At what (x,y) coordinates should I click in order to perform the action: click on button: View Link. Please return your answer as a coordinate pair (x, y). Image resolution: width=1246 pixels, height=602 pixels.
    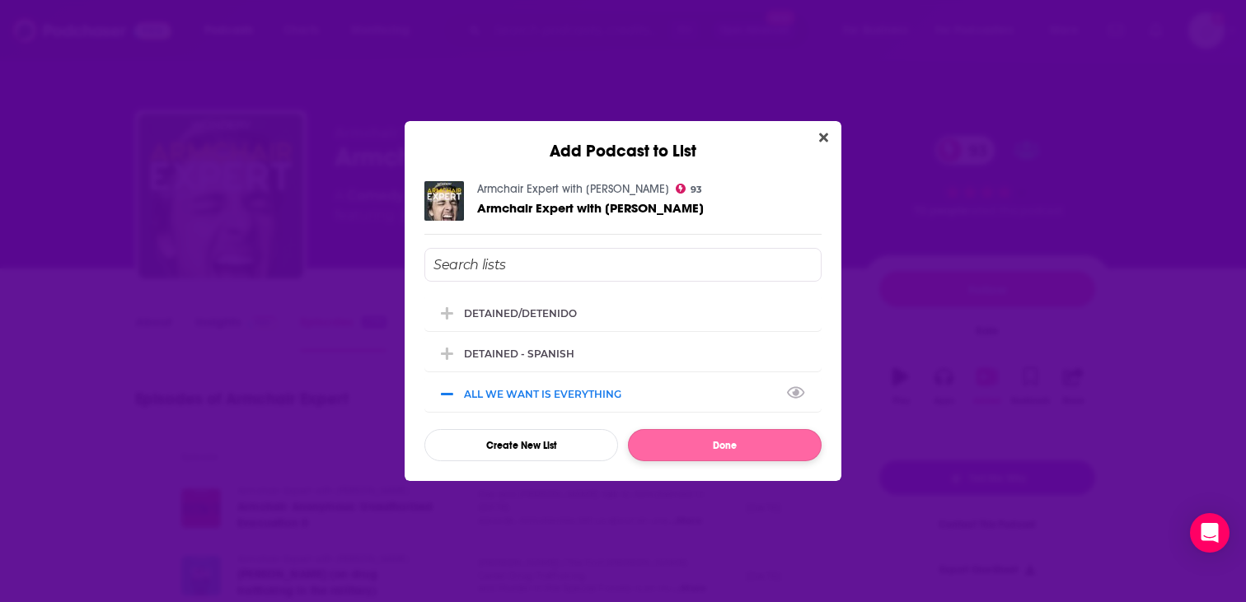
    Looking at the image, I should click on (626, 398).